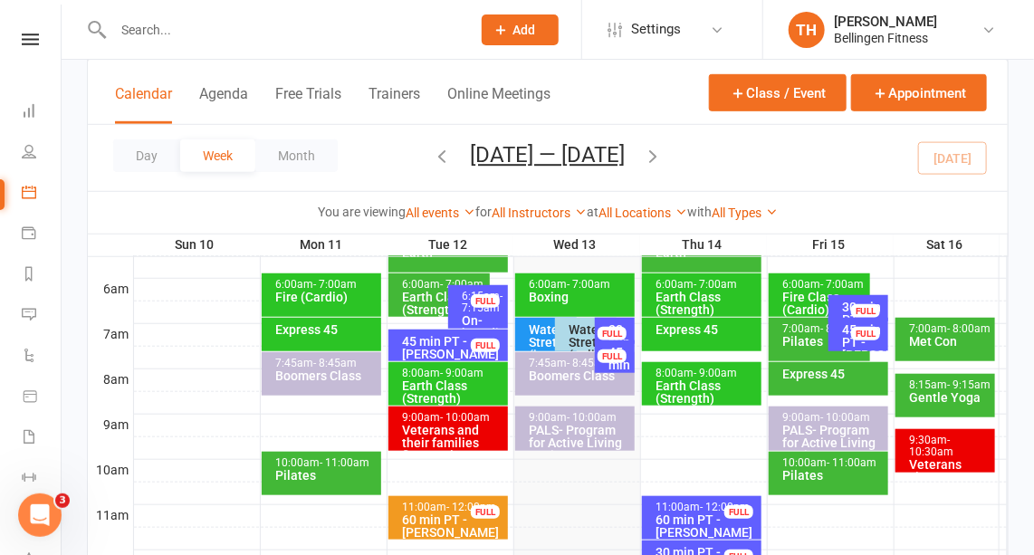 The width and height of the screenshot is (1034, 555). What do you see at coordinates (282, 30) in the screenshot?
I see `input: Search...` at bounding box center [282, 30].